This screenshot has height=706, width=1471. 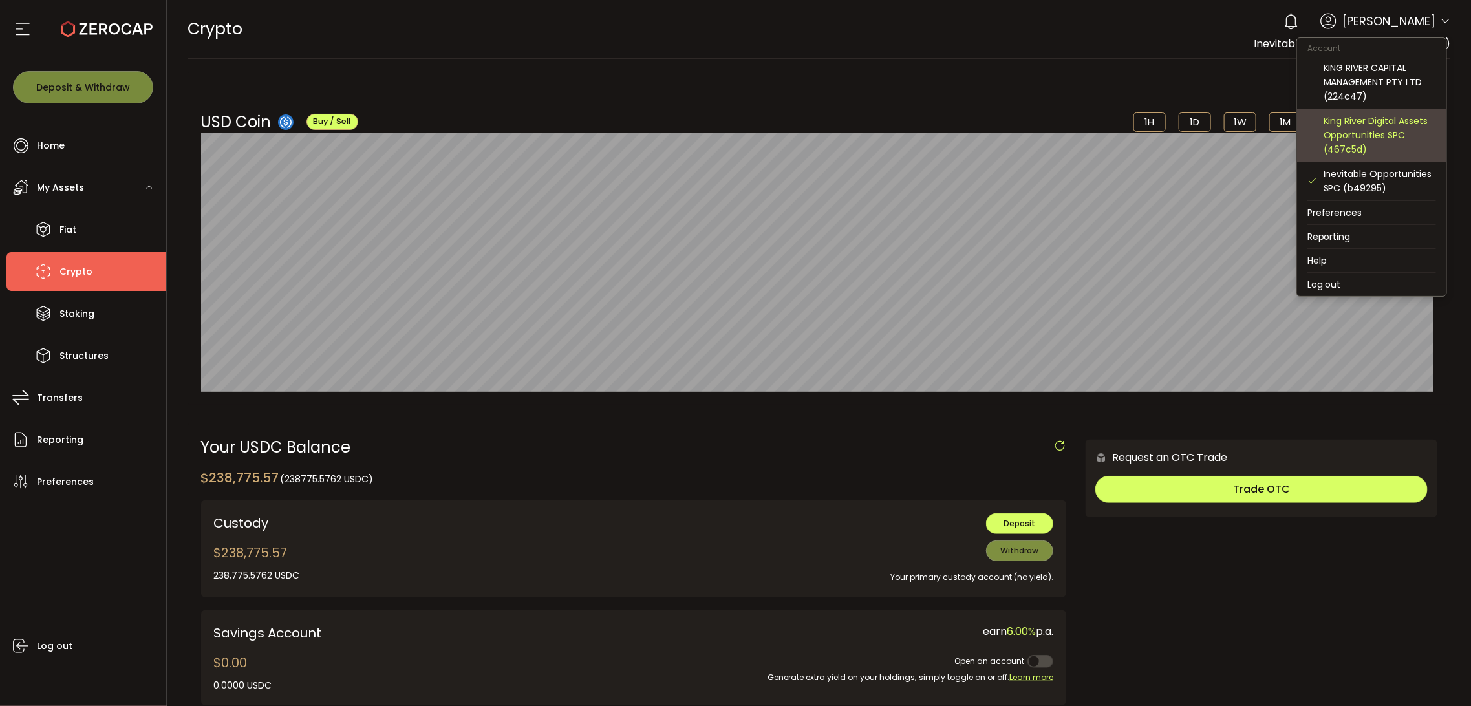 I want to click on button: Deposit & Withdraw, so click(x=83, y=87).